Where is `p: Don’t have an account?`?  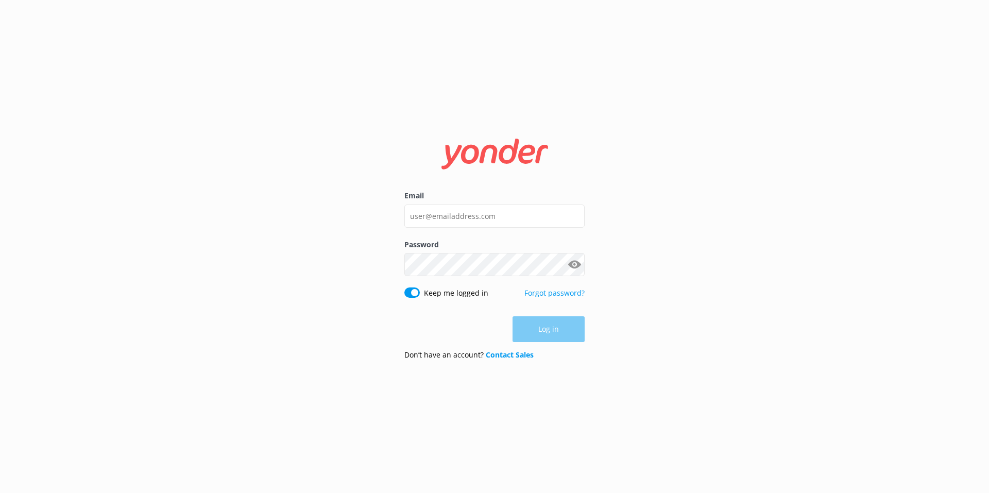 p: Don’t have an account? is located at coordinates (469, 355).